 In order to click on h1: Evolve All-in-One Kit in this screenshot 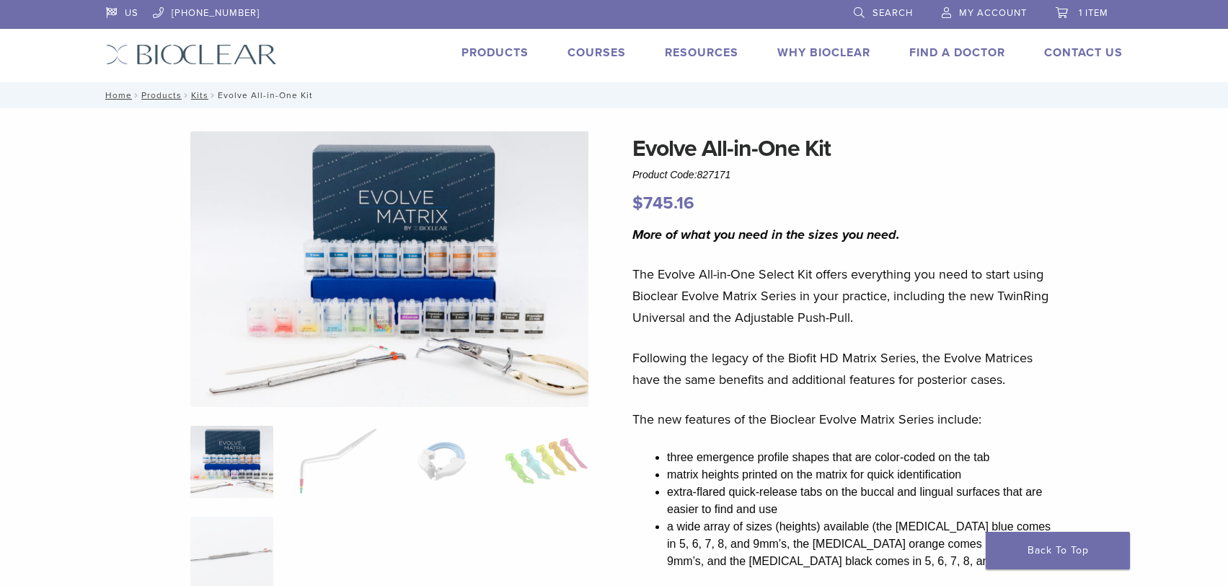, I will do `click(844, 149)`.